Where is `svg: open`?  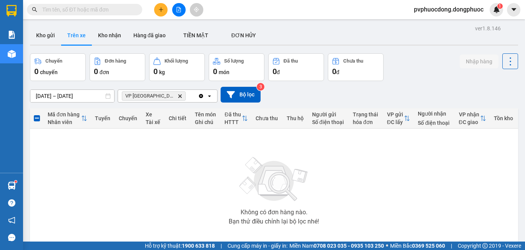
svg: open is located at coordinates (210, 96).